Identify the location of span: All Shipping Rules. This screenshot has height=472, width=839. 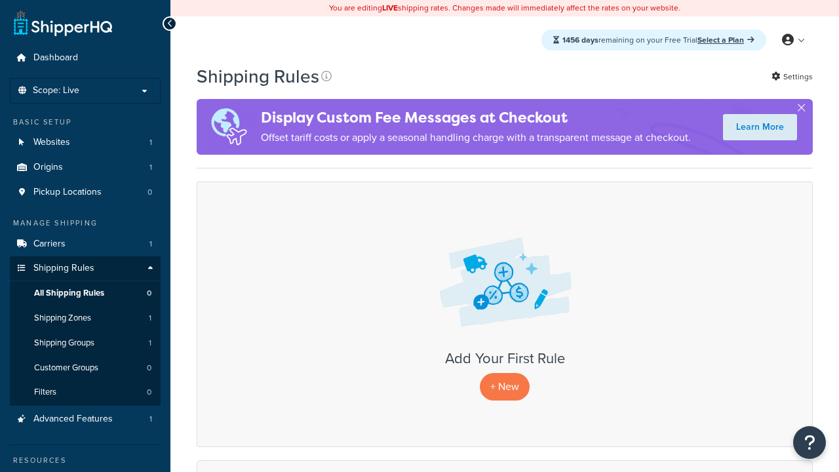
(69, 293).